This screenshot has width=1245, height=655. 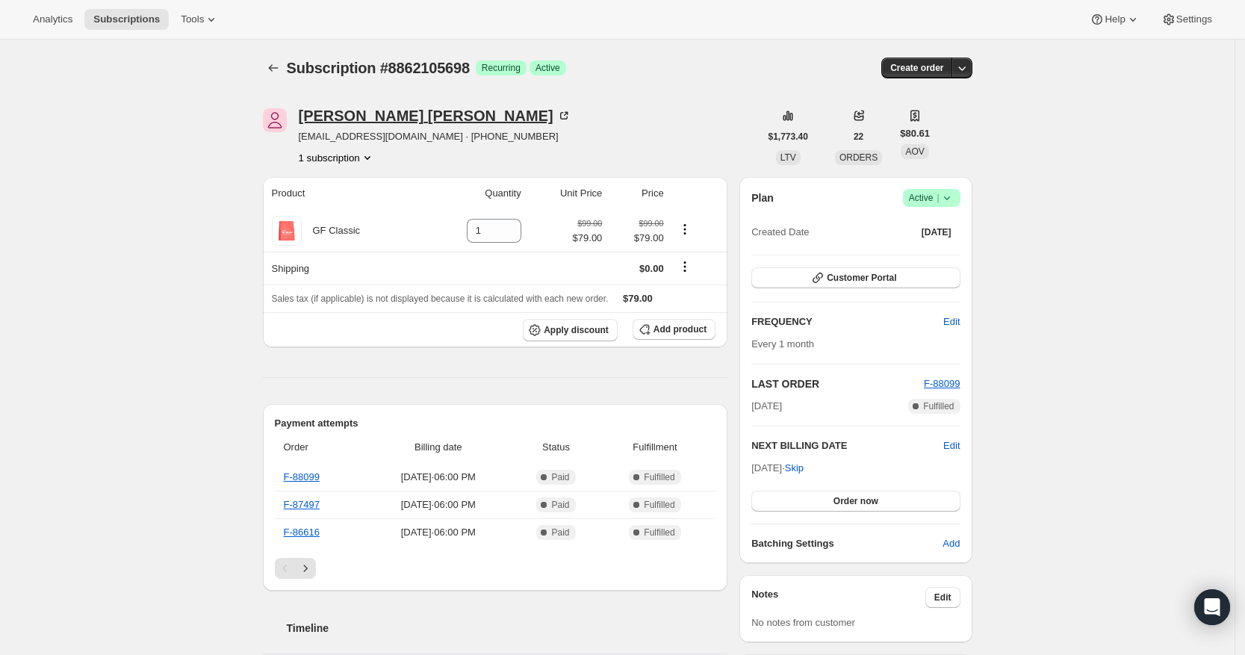 What do you see at coordinates (52, 19) in the screenshot?
I see `button: Analytics` at bounding box center [52, 19].